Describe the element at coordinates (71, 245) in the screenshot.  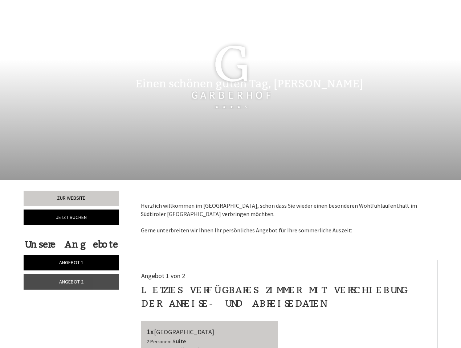
I see `div: Unsere Angebote` at that location.